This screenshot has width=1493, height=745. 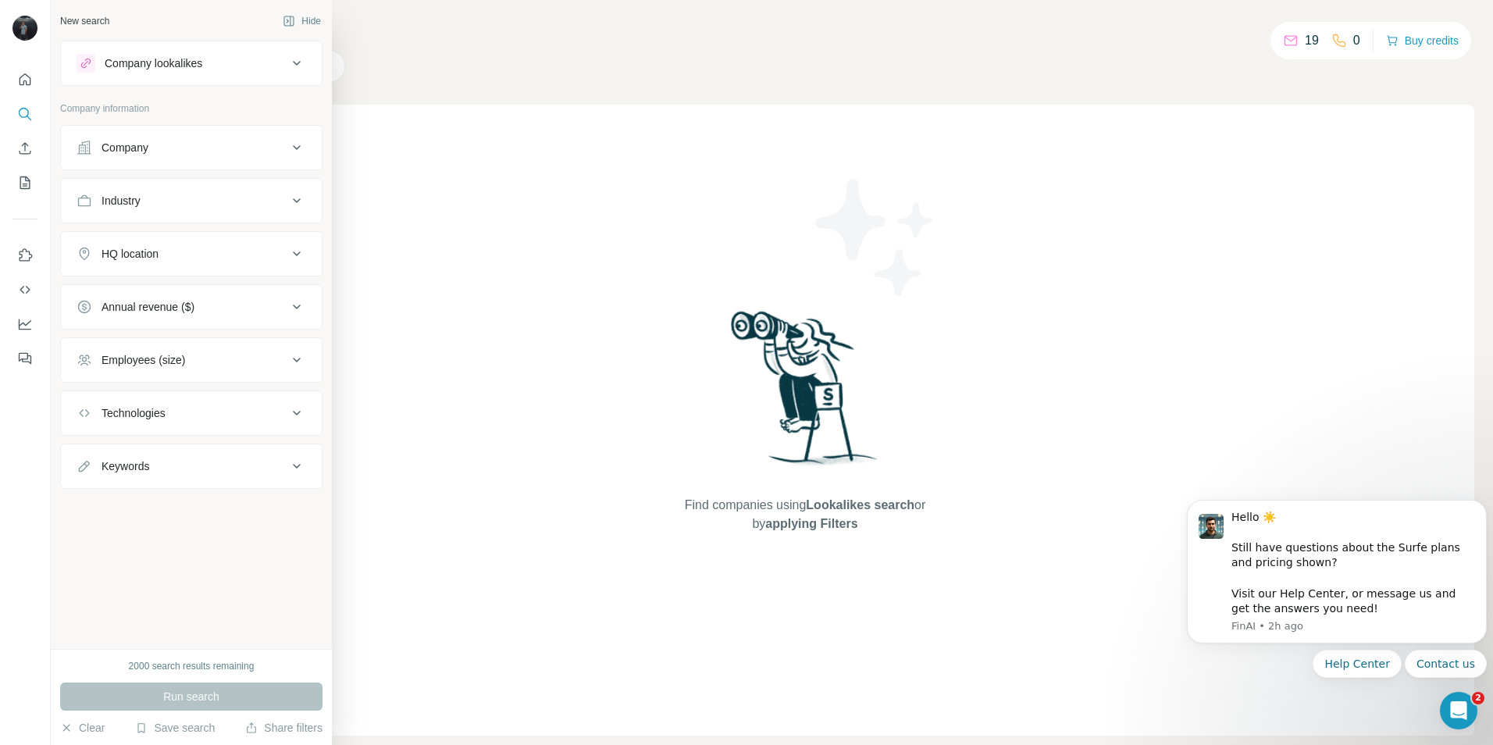 I want to click on div: Technologies, so click(x=134, y=413).